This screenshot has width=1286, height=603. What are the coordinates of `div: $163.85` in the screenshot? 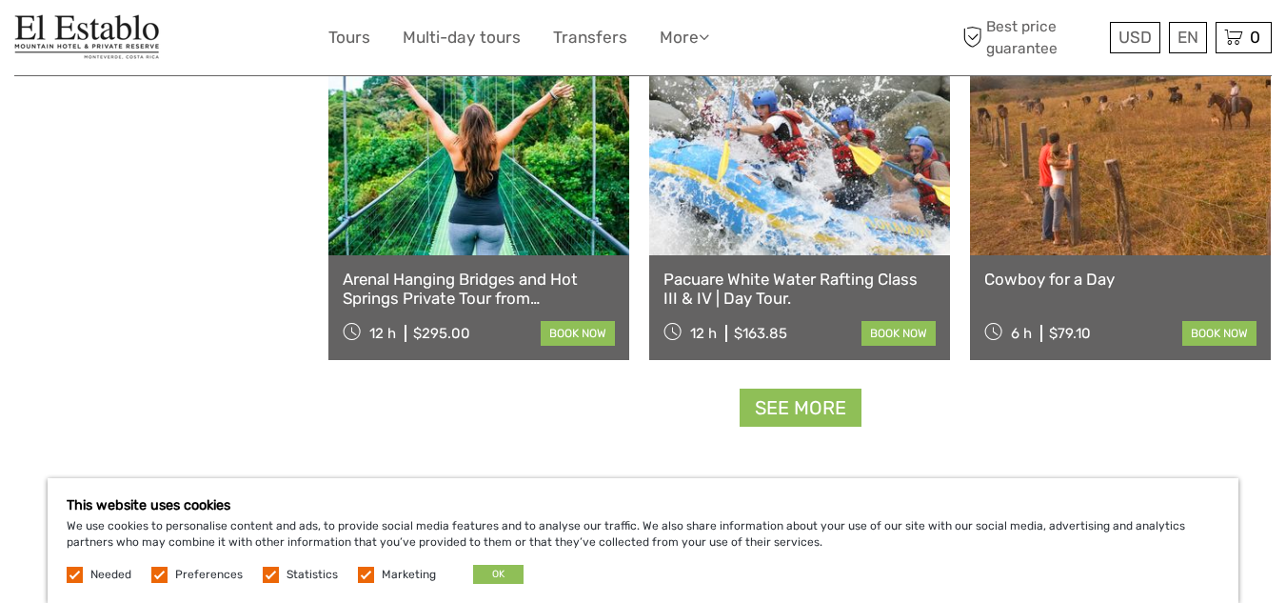 It's located at (761, 333).